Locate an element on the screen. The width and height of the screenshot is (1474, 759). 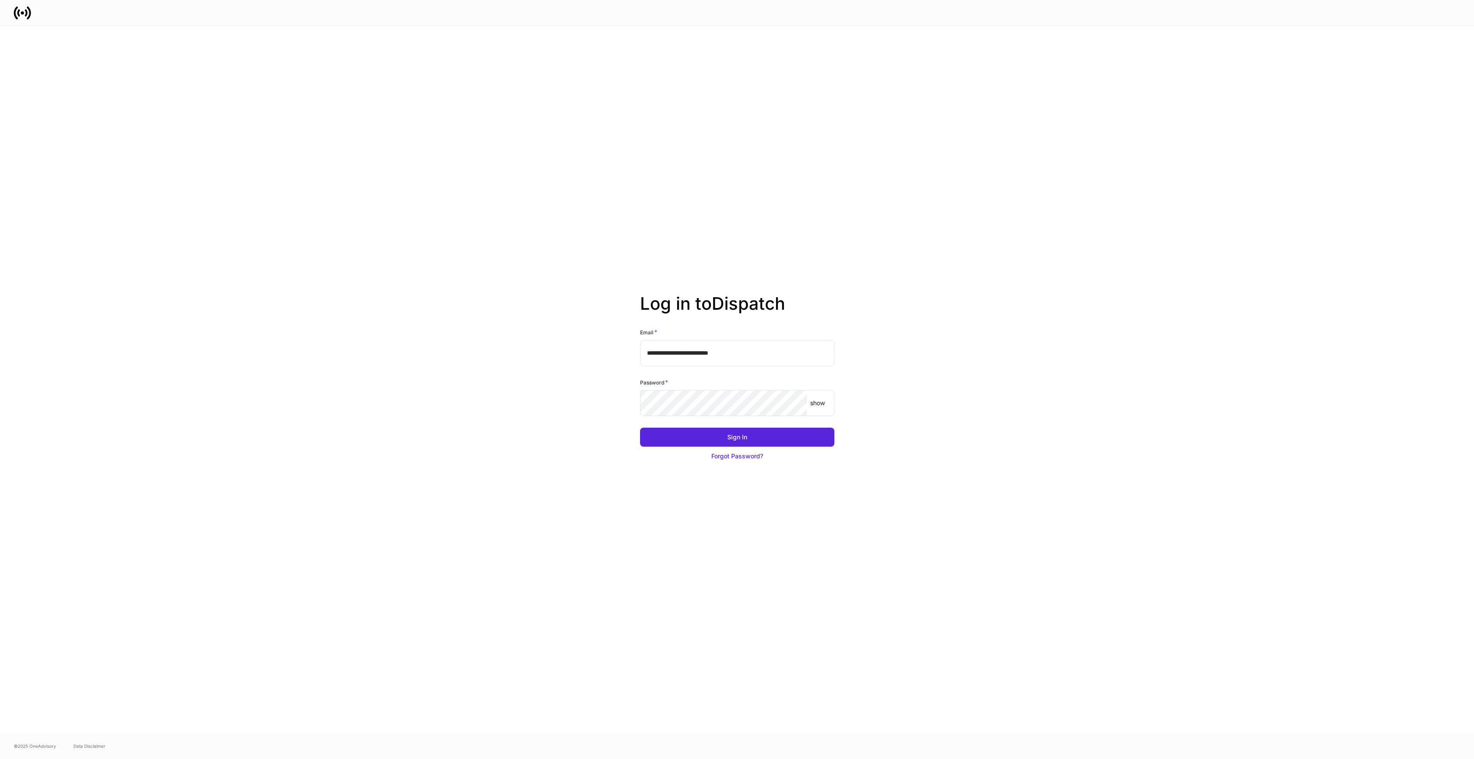
h6: Password is located at coordinates (654, 382).